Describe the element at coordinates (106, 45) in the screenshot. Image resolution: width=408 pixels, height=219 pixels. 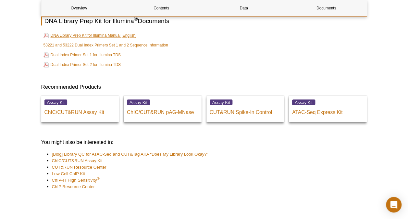
I see `a: 53221 and 53222 Dual Index Primers Set 1 and 2 Sequence Information` at that location.